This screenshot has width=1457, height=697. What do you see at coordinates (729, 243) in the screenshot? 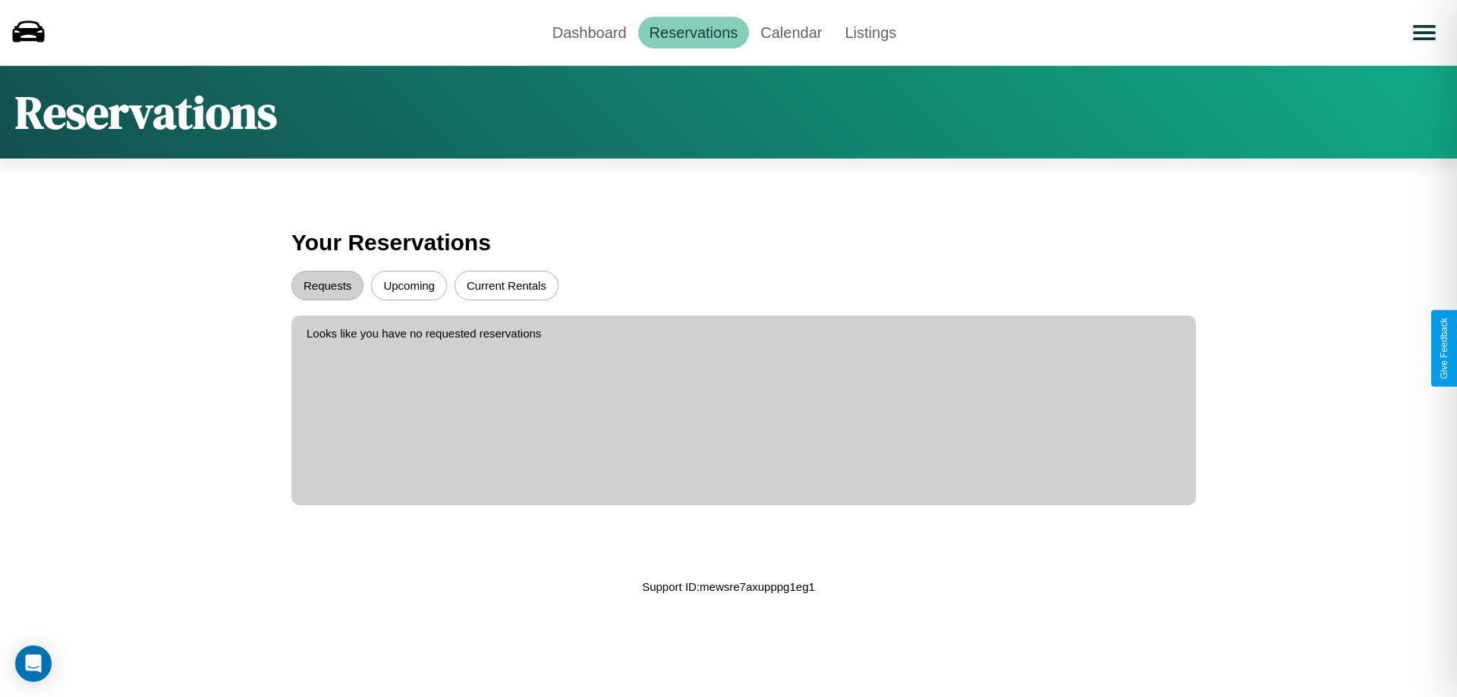
I see `h3: Your Reservations` at bounding box center [729, 243].